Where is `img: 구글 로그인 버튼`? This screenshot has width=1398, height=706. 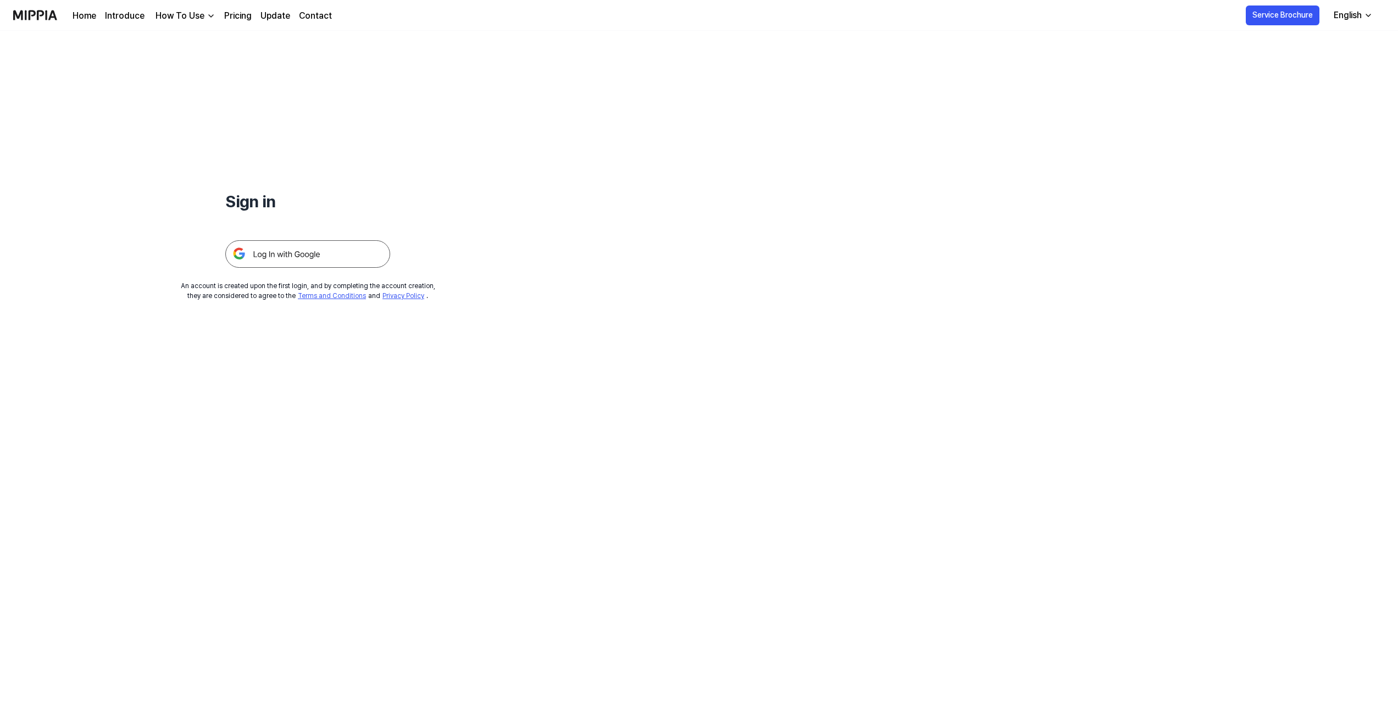 img: 구글 로그인 버튼 is located at coordinates (308, 254).